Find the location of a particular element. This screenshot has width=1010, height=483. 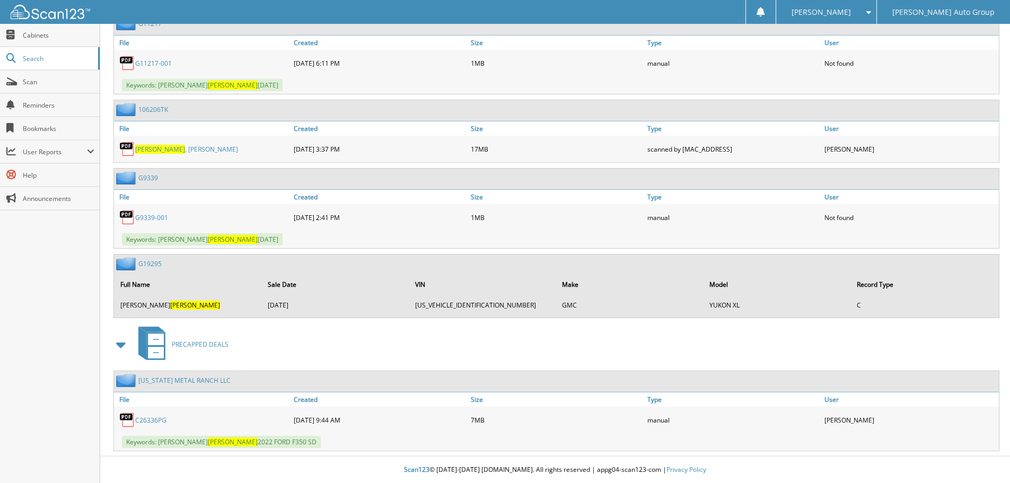

a: PRECAPPED DEALS is located at coordinates (180, 344).